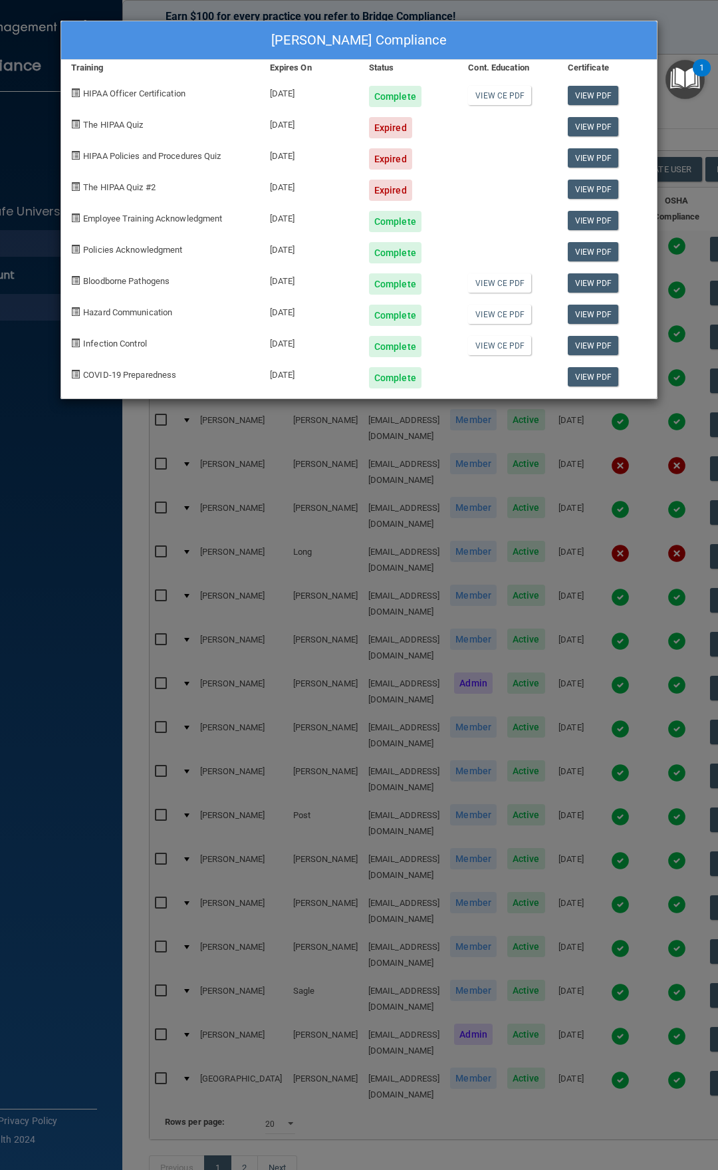 This screenshot has width=718, height=1170. Describe the element at coordinates (408, 68) in the screenshot. I see `div: Status` at that location.